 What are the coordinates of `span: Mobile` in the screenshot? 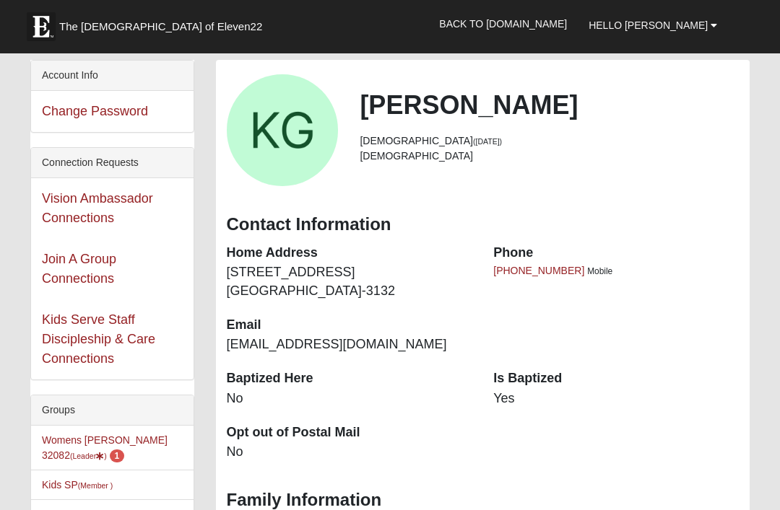 It's located at (599, 271).